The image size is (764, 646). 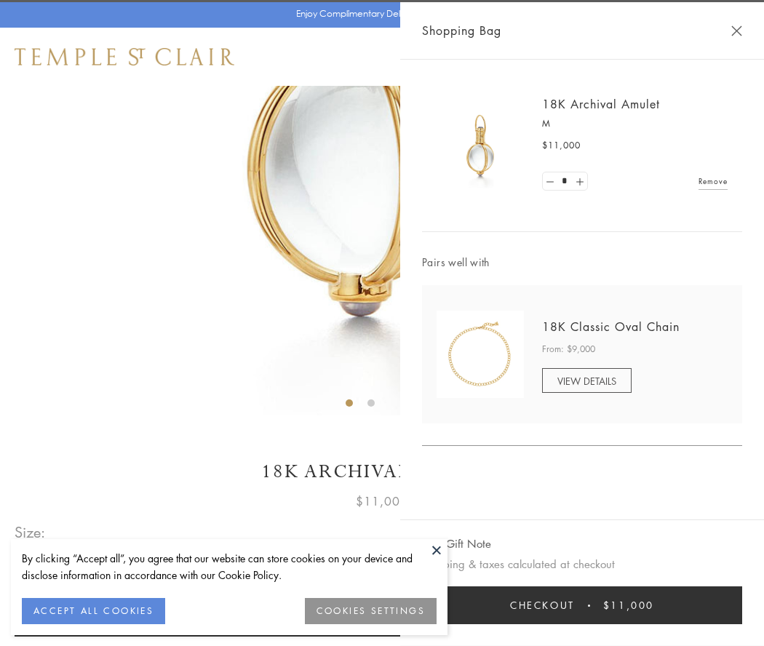 I want to click on button: Add Gift Note, so click(x=456, y=543).